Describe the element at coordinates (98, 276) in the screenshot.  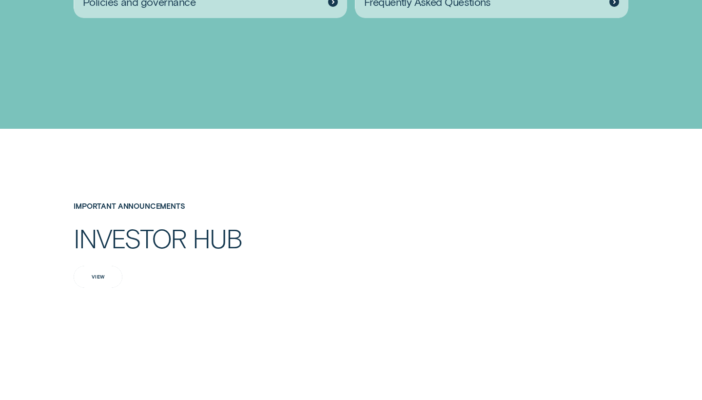
I see `div: View` at that location.